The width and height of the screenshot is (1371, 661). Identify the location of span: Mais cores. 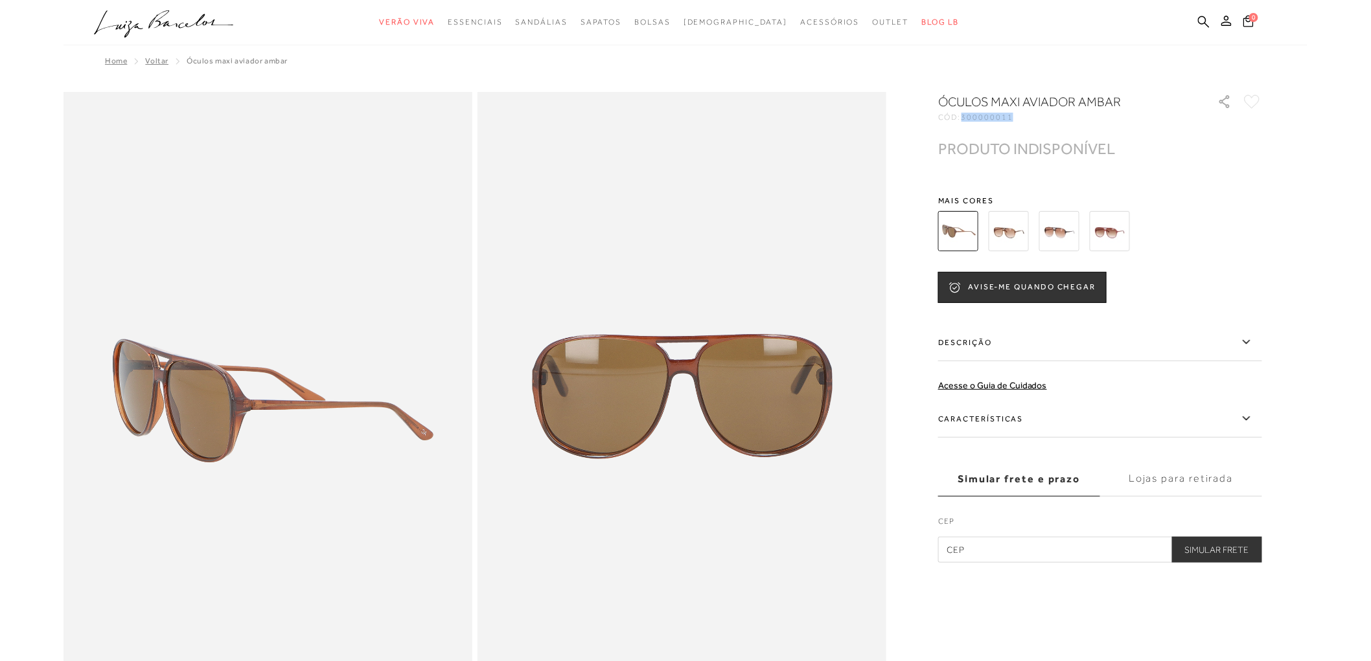
(1100, 201).